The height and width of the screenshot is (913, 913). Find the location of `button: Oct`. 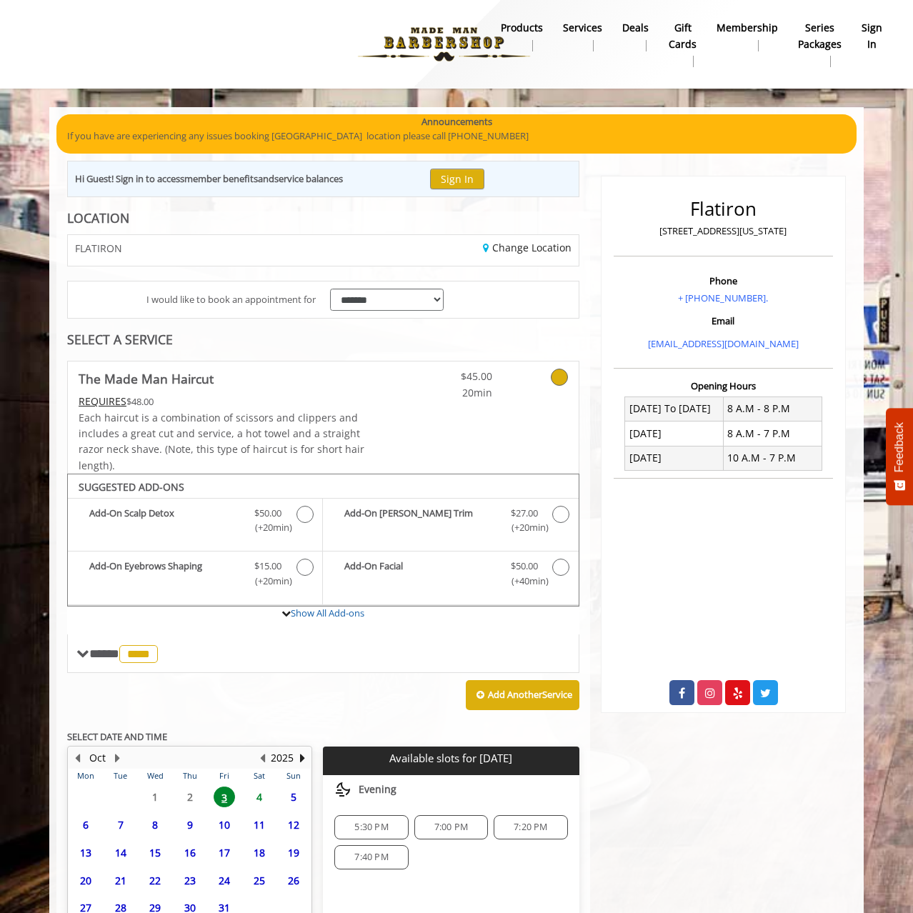

button: Oct is located at coordinates (97, 758).